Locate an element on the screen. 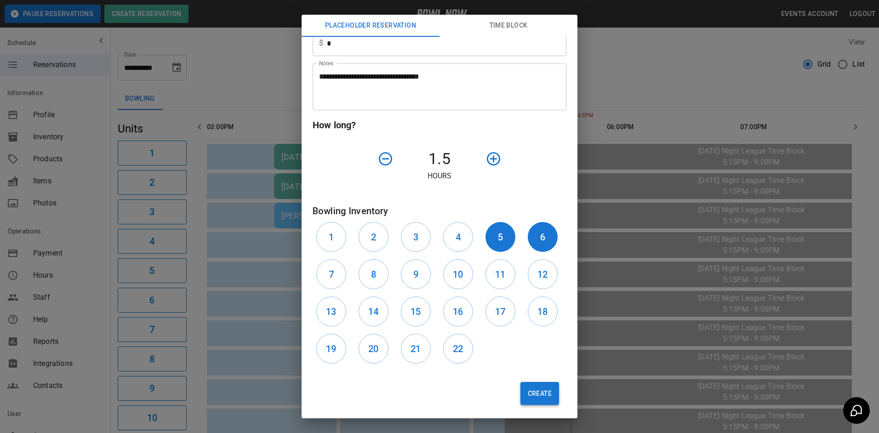  button: 2 is located at coordinates (373, 237).